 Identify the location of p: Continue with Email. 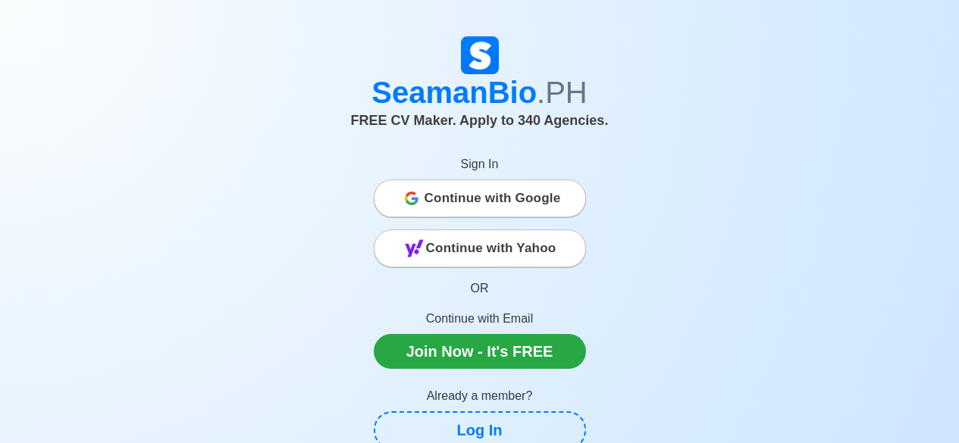
(480, 319).